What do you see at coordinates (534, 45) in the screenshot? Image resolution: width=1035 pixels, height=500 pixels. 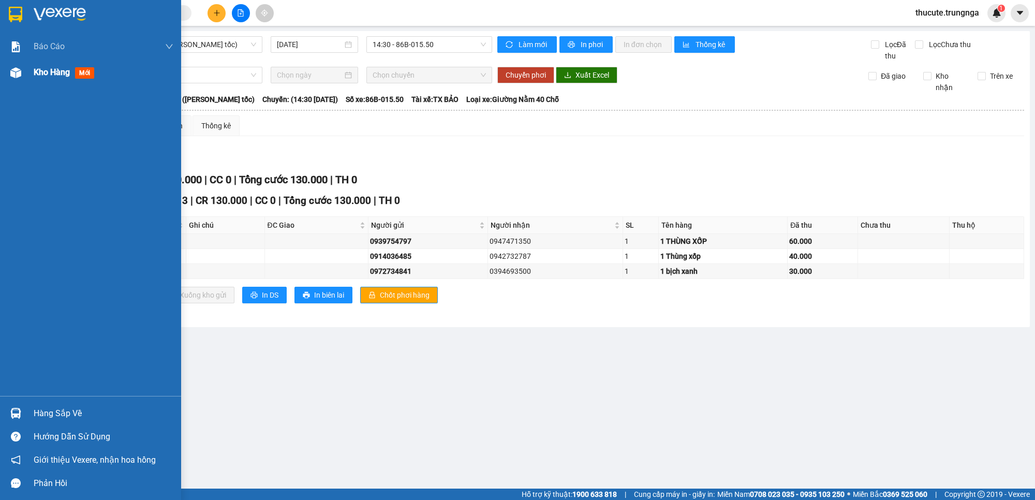 I see `span: Làm mới` at bounding box center [534, 45].